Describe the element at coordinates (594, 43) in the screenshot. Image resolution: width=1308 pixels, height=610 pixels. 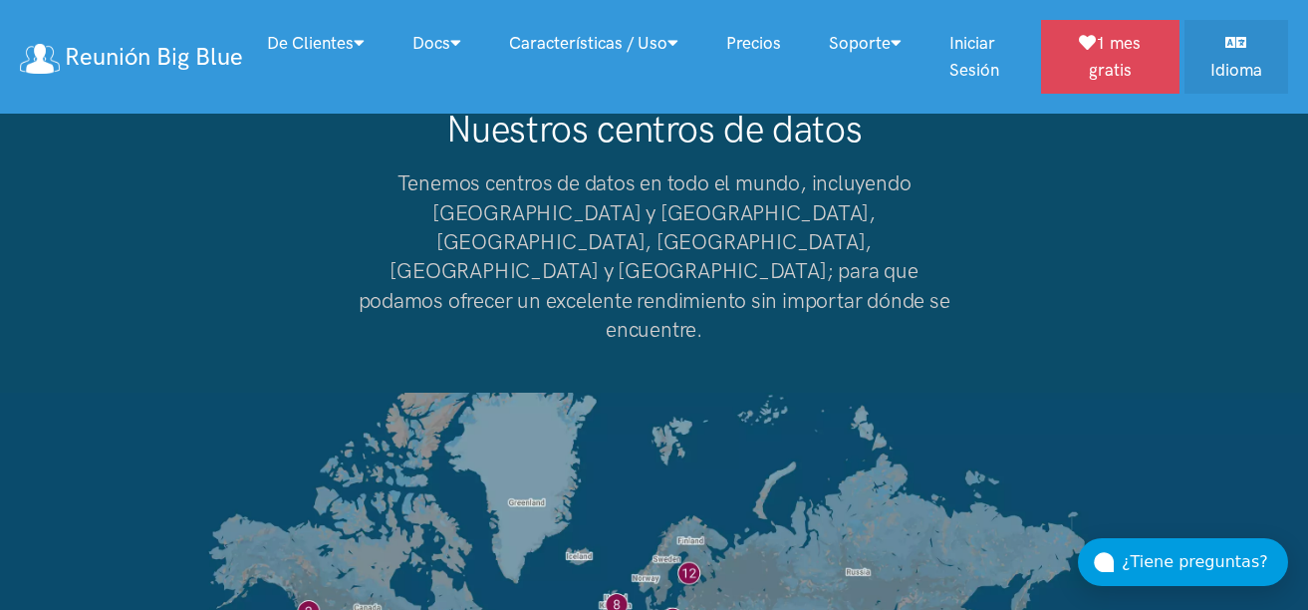
I see `a: Características / uso` at that location.